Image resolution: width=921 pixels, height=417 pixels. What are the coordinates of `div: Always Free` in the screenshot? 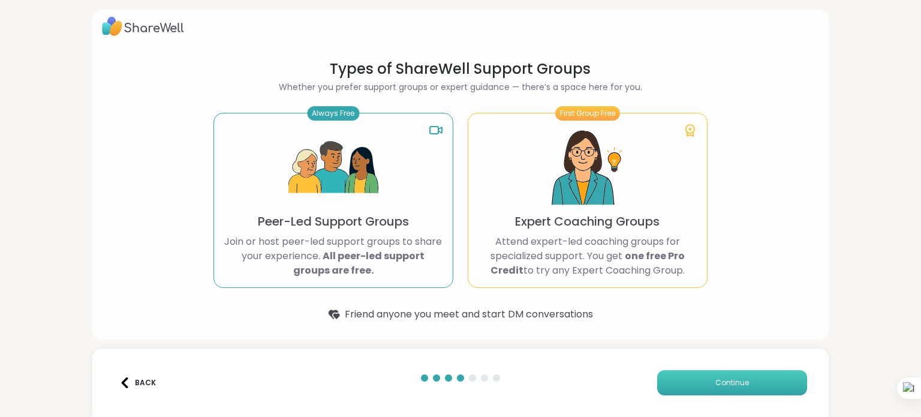 It's located at (333, 113).